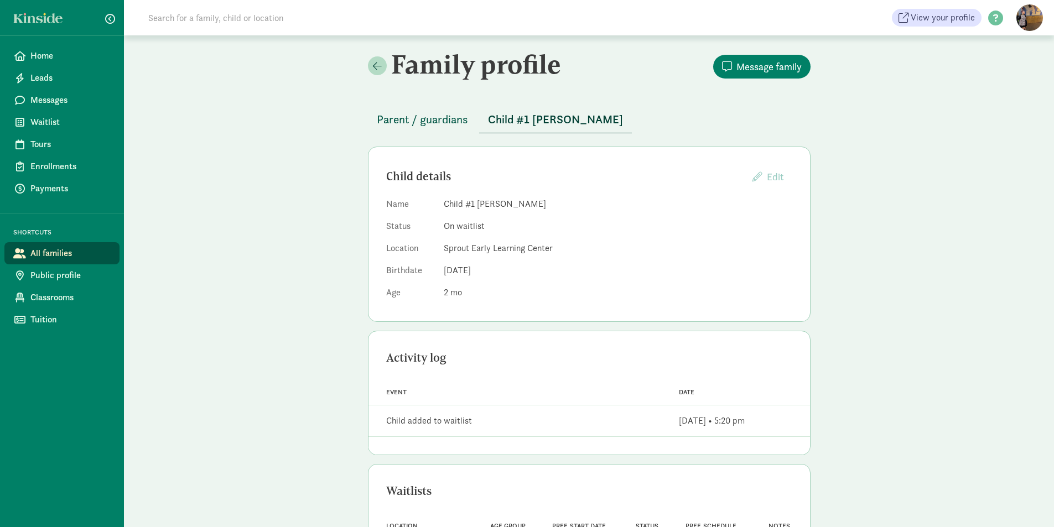 The image size is (1054, 527). What do you see at coordinates (422, 119) in the screenshot?
I see `a: Parent / guardians` at bounding box center [422, 119].